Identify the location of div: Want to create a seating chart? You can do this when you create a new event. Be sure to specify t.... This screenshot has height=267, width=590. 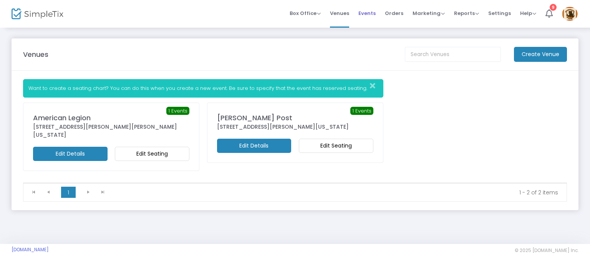
(203, 88).